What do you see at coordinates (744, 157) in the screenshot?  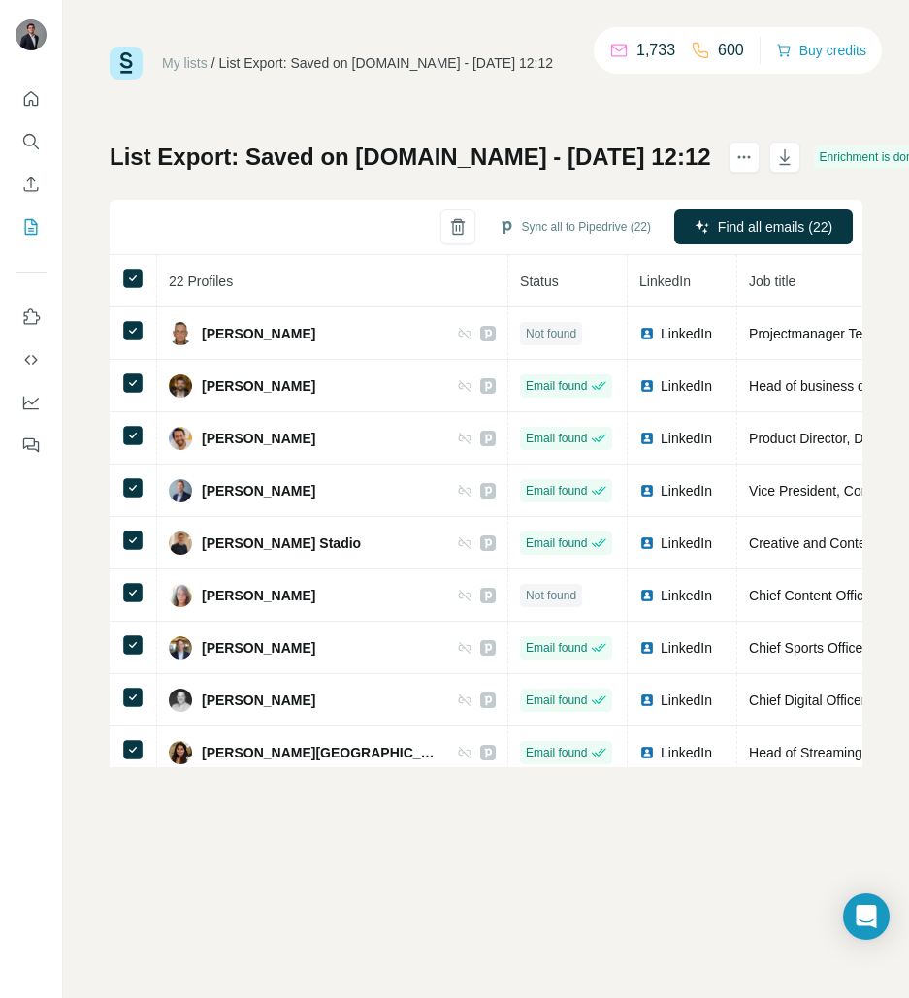 I see `button: actions` at bounding box center [744, 157].